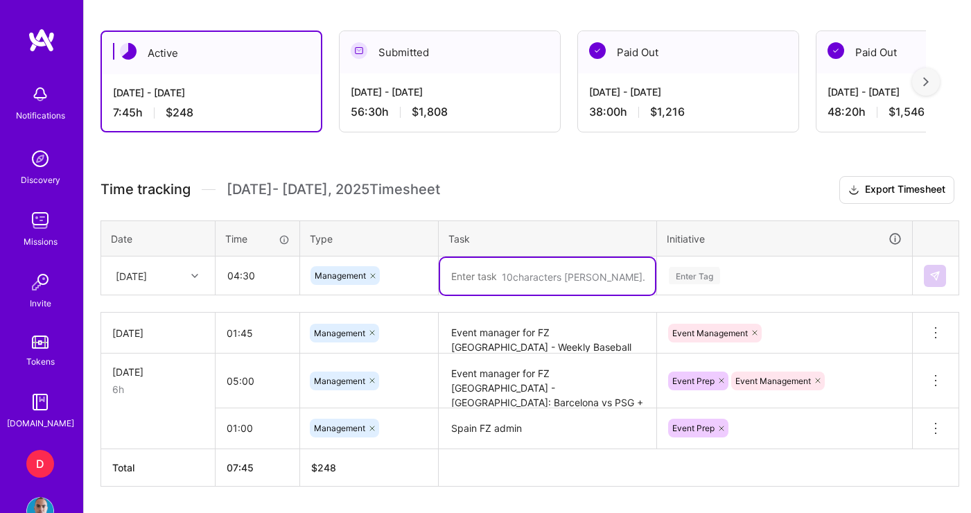  I want to click on div: Active, so click(211, 53).